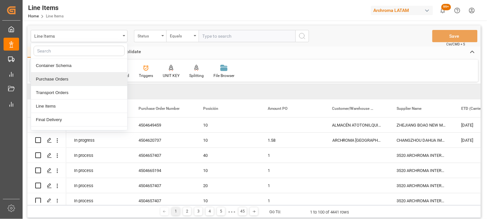 This screenshot has width=487, height=219. Describe the element at coordinates (242, 212) in the screenshot. I see `div: 45` at that location.